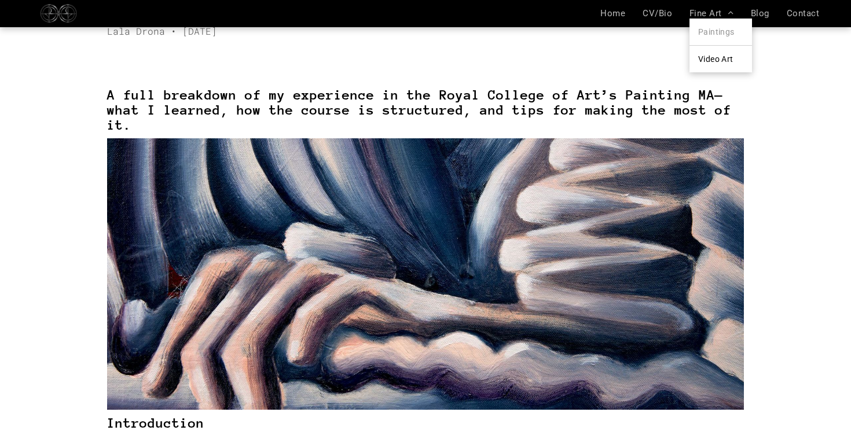 This screenshot has height=434, width=851. I want to click on a: Video Art, so click(721, 59).